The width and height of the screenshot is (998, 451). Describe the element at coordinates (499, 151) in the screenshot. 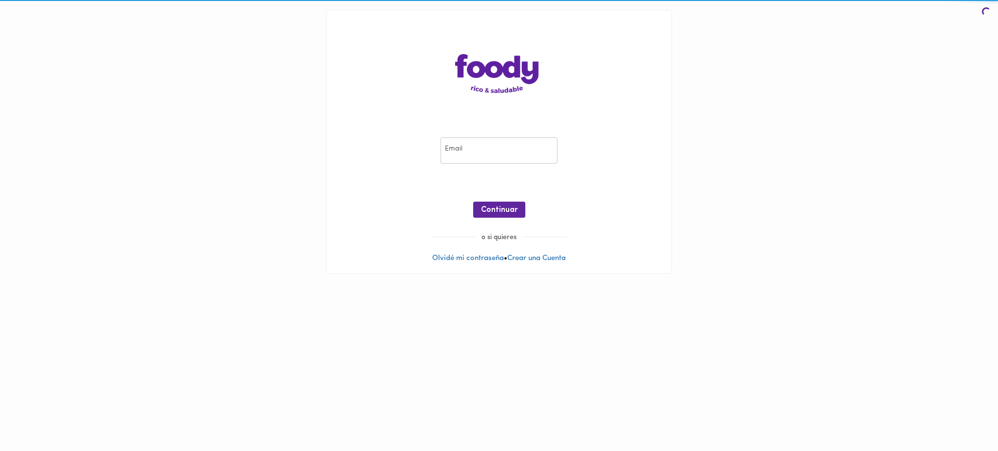

I see `input: pepitoperez@gmail.com` at that location.